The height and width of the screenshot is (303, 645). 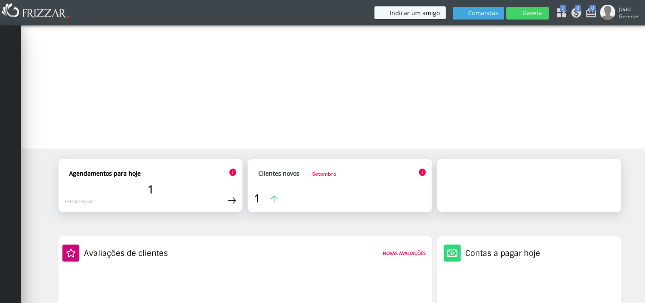 What do you see at coordinates (274, 198) in the screenshot?
I see `img: Ícone de seta para a cima` at bounding box center [274, 198].